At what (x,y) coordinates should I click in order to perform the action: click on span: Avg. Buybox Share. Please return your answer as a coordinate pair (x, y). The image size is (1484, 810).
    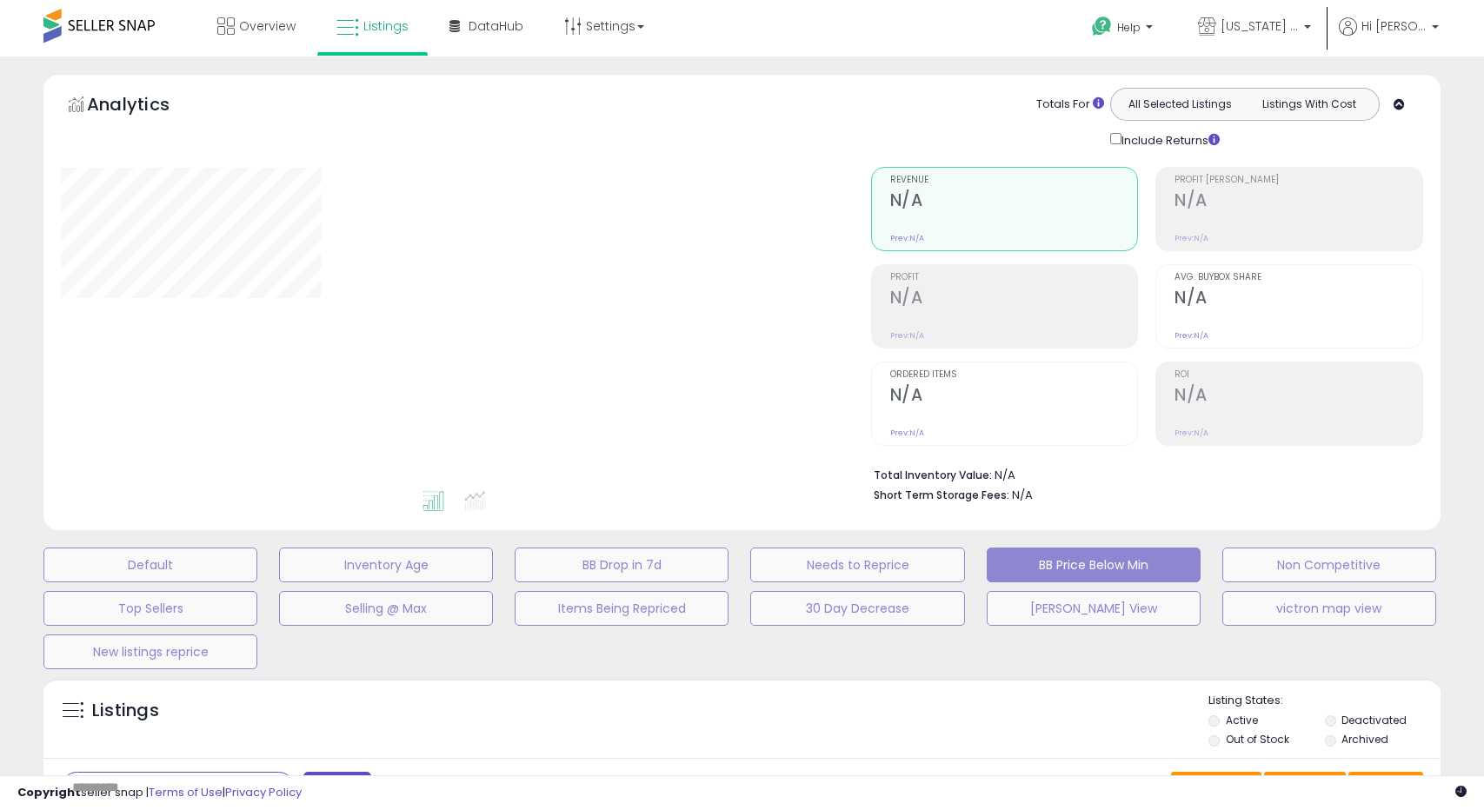
    Looking at the image, I should click on (1298, 277).